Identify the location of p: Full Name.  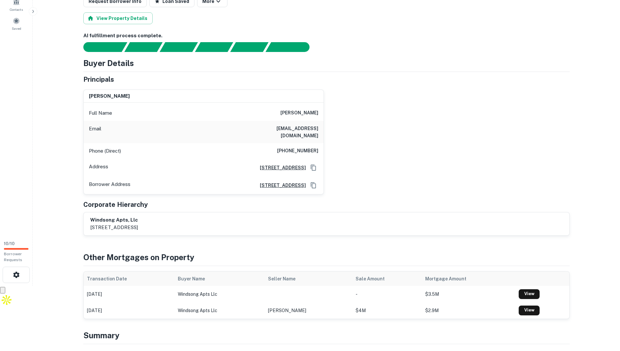
(100, 113).